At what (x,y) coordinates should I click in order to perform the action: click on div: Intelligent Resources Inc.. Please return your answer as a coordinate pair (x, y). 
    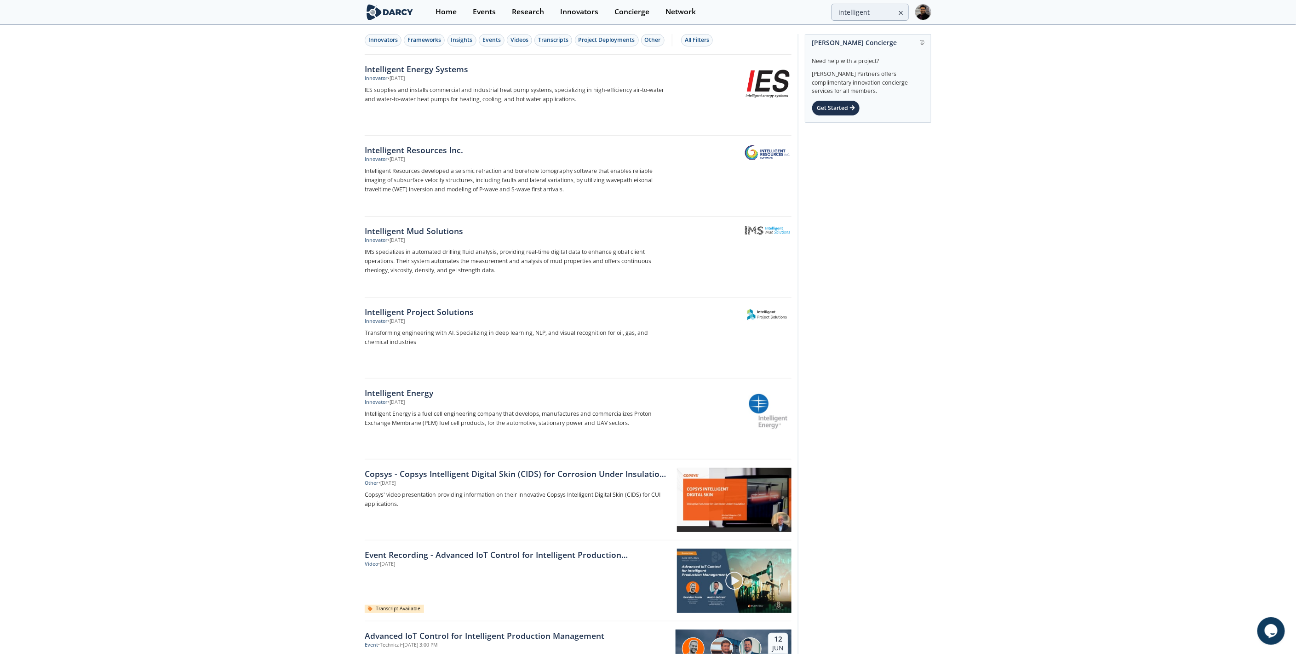
    Looking at the image, I should click on (517, 150).